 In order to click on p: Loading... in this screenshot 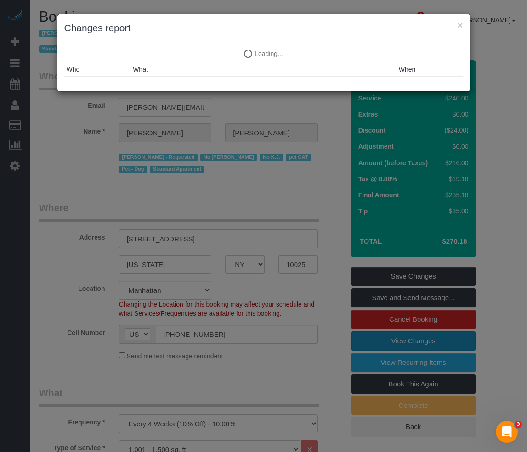, I will do `click(264, 54)`.